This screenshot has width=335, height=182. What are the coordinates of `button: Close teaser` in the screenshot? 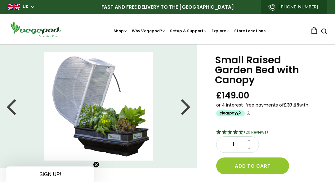 It's located at (96, 164).